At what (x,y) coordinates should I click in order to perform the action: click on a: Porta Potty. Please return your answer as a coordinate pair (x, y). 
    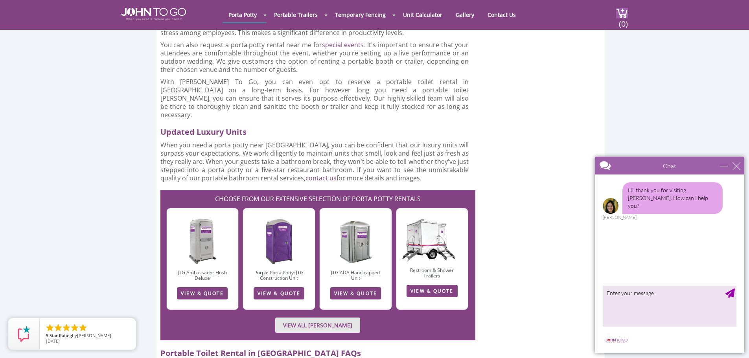
    Looking at the image, I should click on (243, 15).